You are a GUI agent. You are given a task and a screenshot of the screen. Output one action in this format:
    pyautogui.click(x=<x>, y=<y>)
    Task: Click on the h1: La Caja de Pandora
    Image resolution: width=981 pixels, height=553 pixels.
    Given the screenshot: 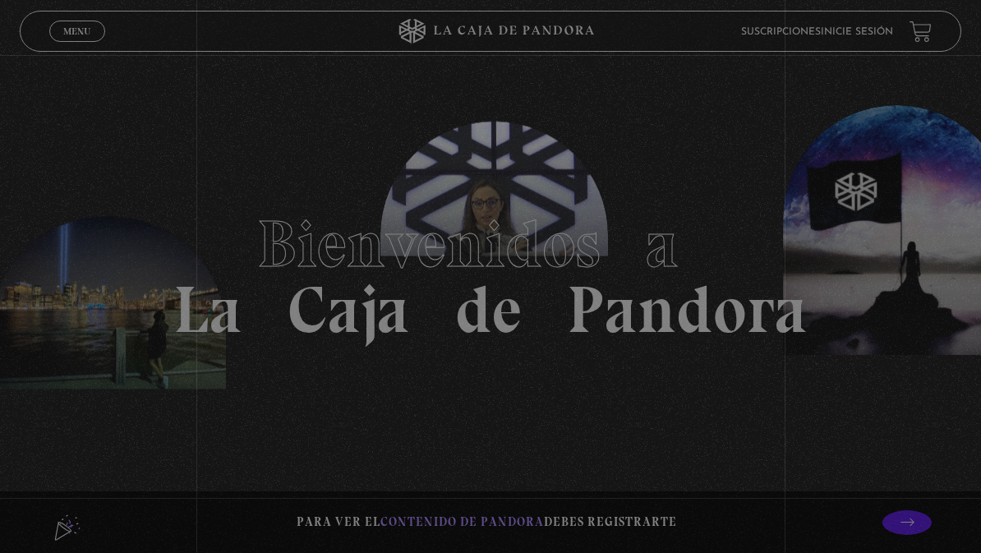 What is the action you would take?
    pyautogui.click(x=490, y=277)
    